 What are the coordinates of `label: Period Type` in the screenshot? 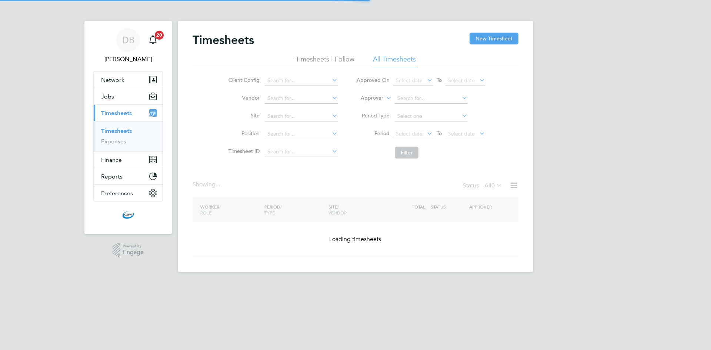 It's located at (373, 116).